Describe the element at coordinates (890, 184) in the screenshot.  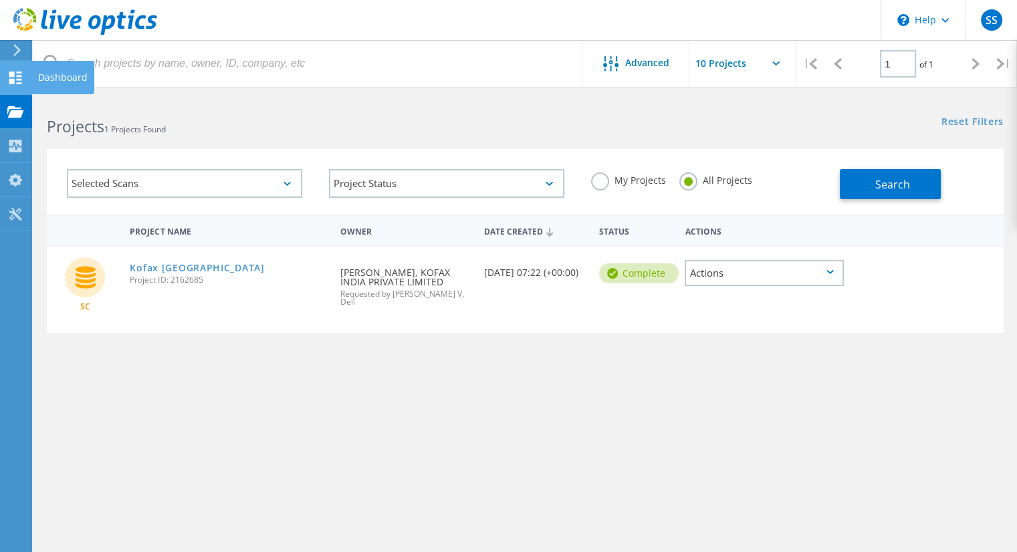
I see `button: Search` at that location.